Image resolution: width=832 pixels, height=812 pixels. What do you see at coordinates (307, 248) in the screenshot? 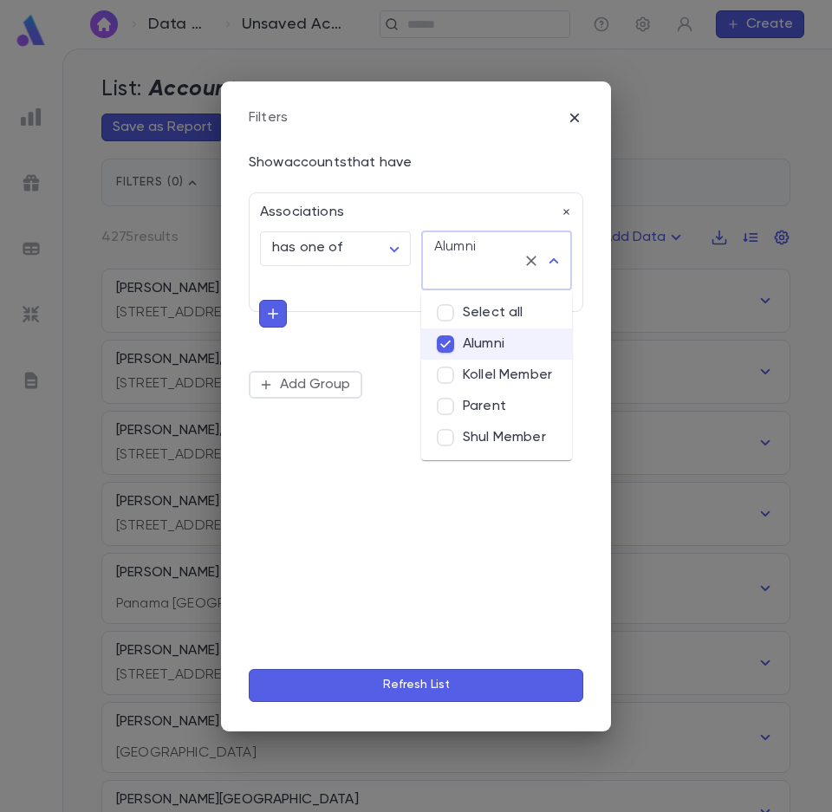
I see `span: has one of` at bounding box center [307, 248].